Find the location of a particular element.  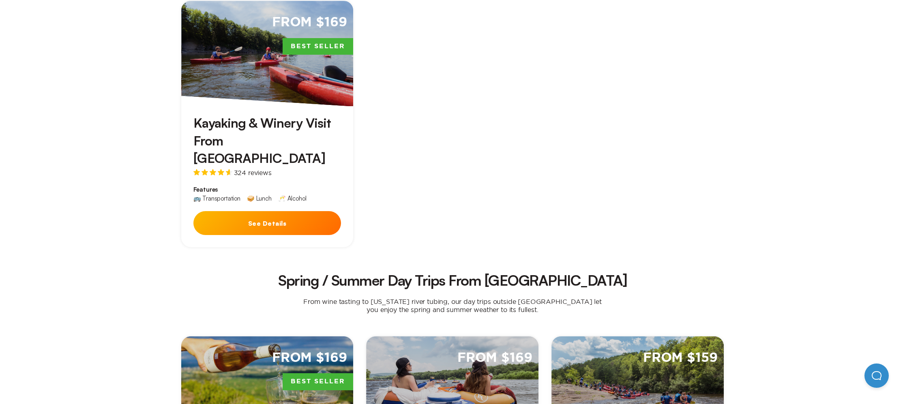

button: See Details is located at coordinates (267, 223).